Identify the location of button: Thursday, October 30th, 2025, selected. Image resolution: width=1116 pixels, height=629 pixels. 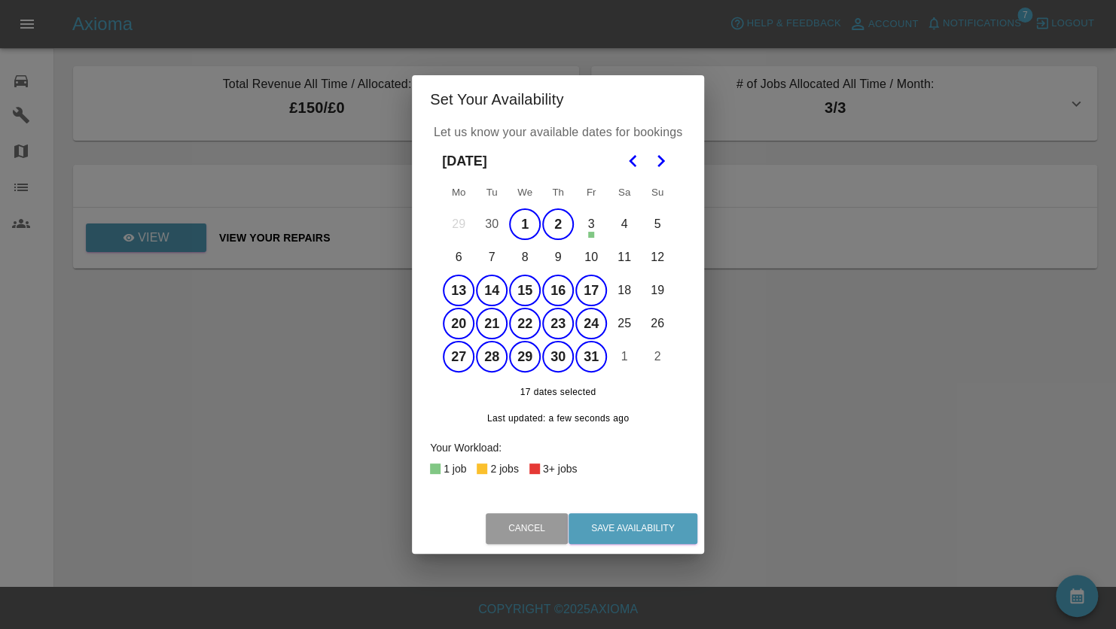
(558, 357).